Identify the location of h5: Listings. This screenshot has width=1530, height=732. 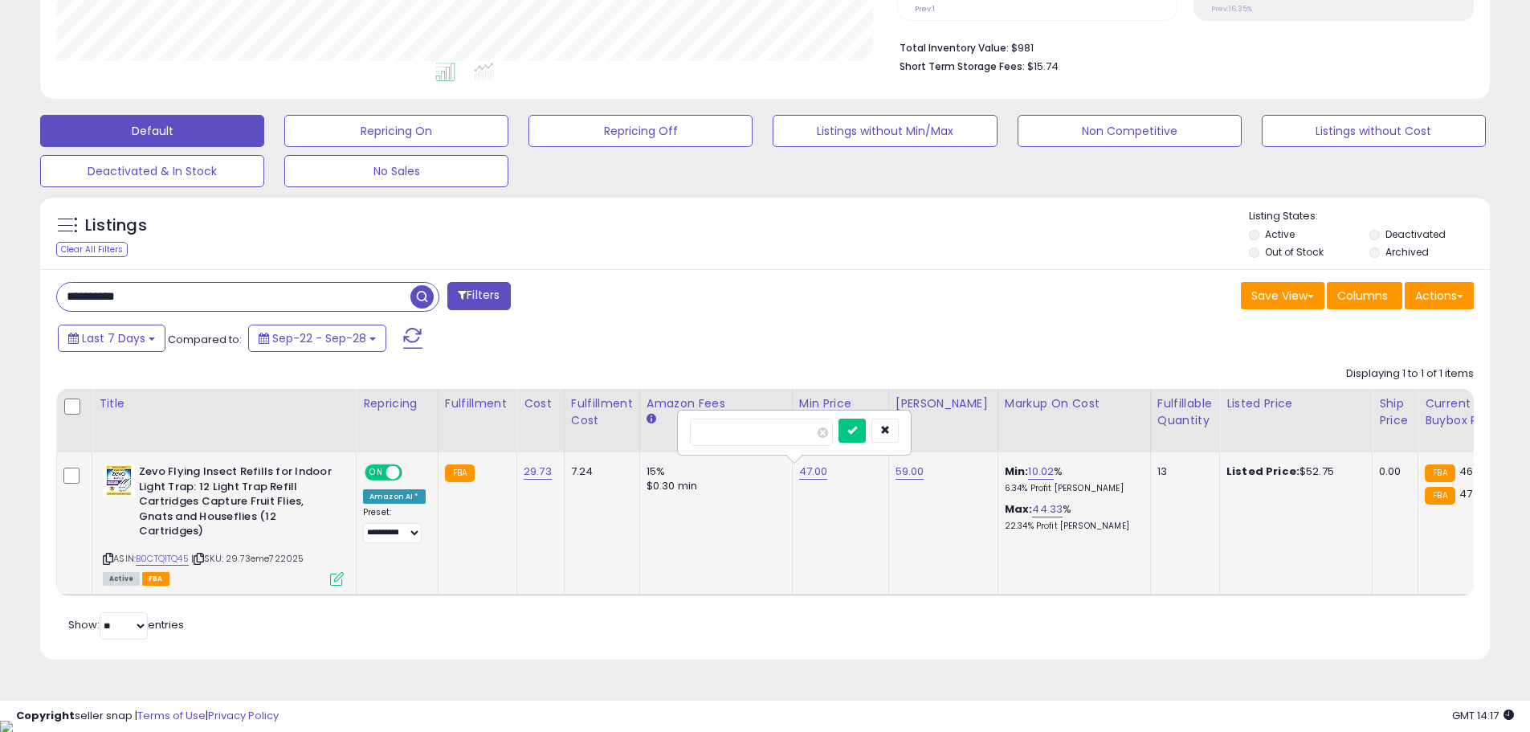
(116, 226).